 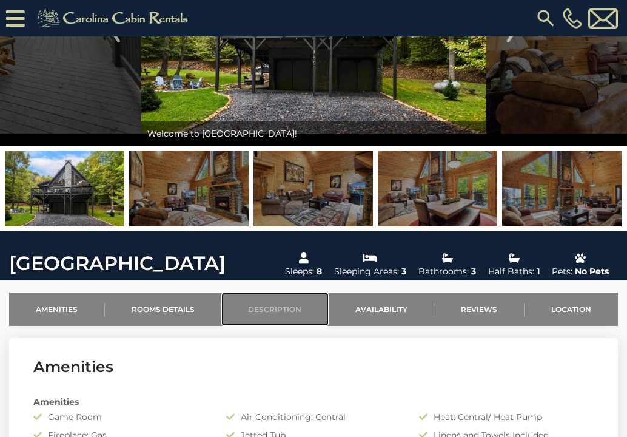 I want to click on div: Heat: Central/ Heat Pump, so click(x=506, y=417).